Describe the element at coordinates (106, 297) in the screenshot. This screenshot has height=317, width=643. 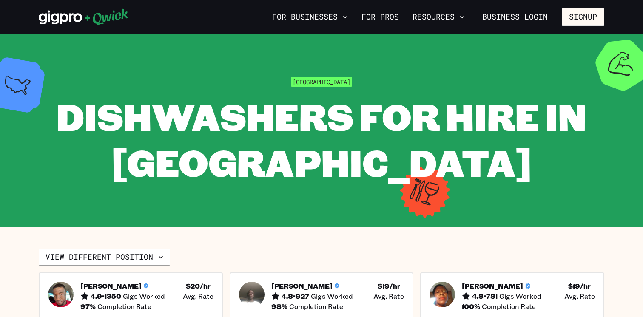
I see `h5: 4.9 • 1350` at that location.